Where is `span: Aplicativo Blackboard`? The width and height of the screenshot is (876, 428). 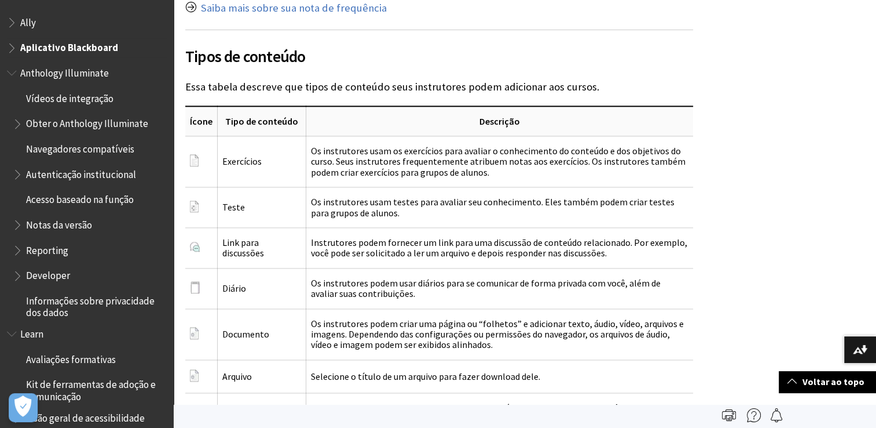
span: Aplicativo Blackboard is located at coordinates (69, 46).